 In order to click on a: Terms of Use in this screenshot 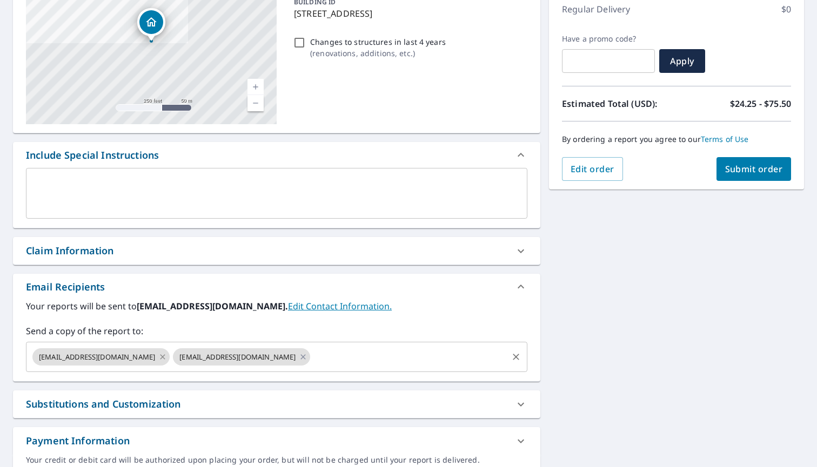, I will do `click(724, 139)`.